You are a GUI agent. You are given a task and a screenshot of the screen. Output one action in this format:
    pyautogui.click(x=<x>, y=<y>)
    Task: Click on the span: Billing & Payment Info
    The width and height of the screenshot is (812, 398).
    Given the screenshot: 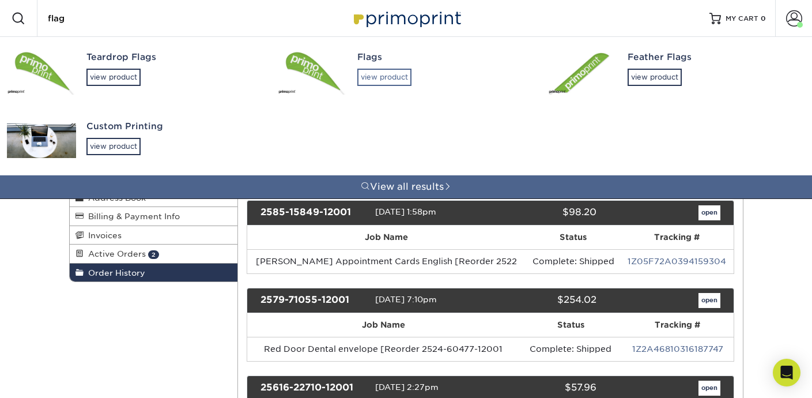 What is the action you would take?
    pyautogui.click(x=131, y=216)
    